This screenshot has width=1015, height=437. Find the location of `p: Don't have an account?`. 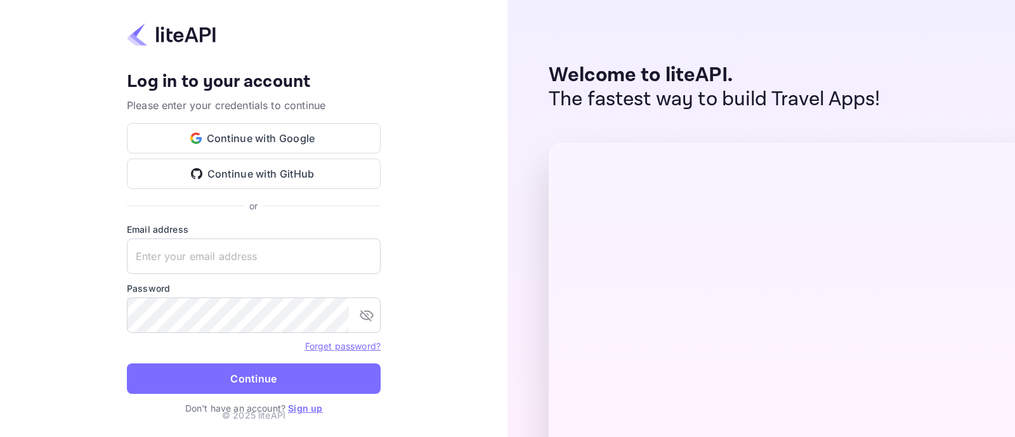

p: Don't have an account? is located at coordinates (254, 408).